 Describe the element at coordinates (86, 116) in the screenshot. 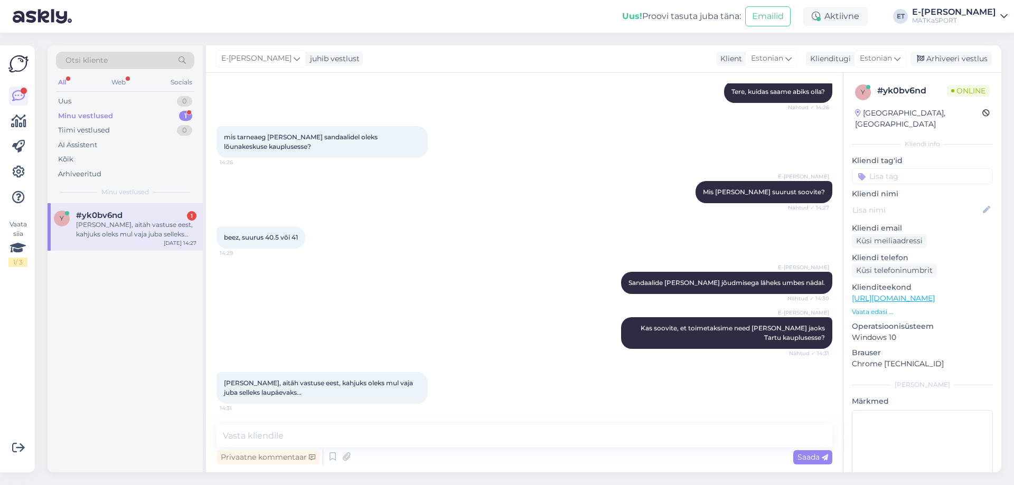

I see `div: Minu vestlused` at that location.